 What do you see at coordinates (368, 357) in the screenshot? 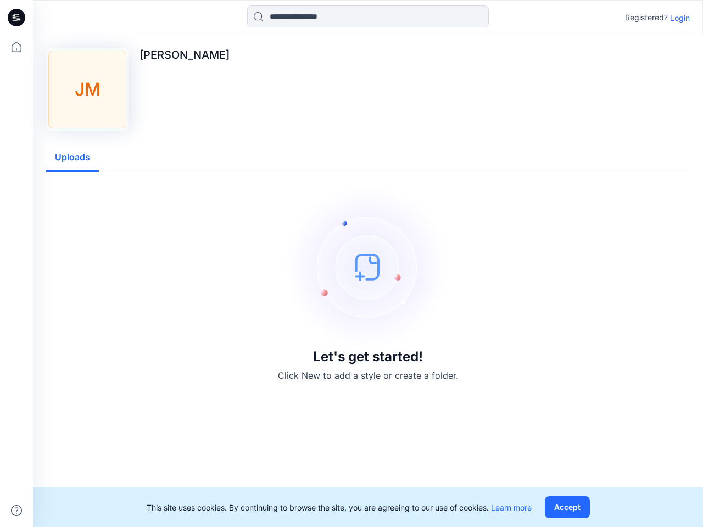
I see `h3: Let's get started!` at bounding box center [368, 357].